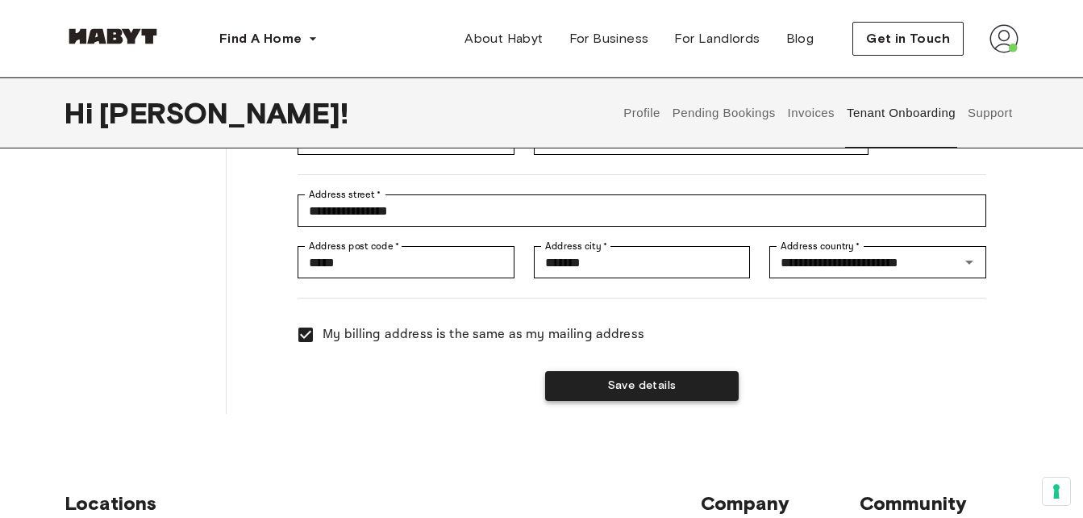 The width and height of the screenshot is (1083, 518). Describe the element at coordinates (483, 335) in the screenshot. I see `span: My billing address is the same as my mailing address` at that location.